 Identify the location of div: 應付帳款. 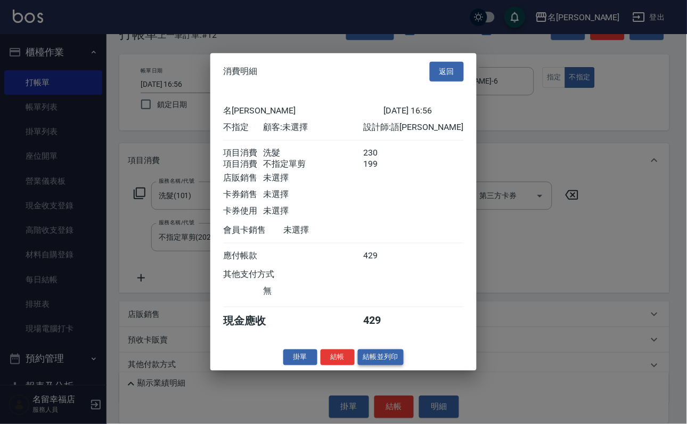
(243, 255).